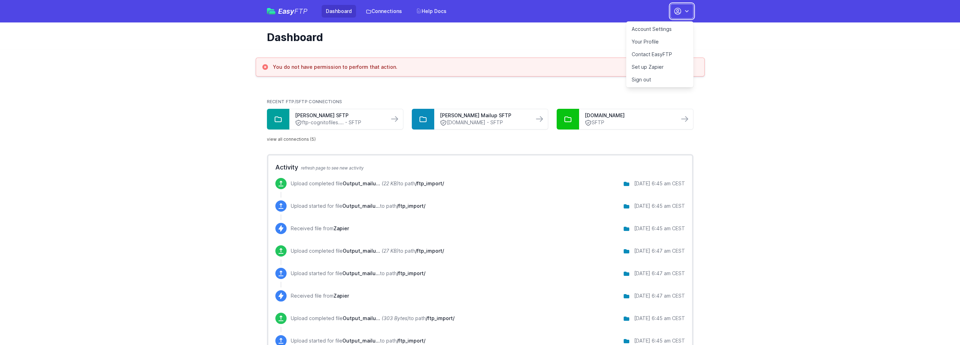 This screenshot has height=345, width=960. I want to click on i: (303 Bytes), so click(395, 318).